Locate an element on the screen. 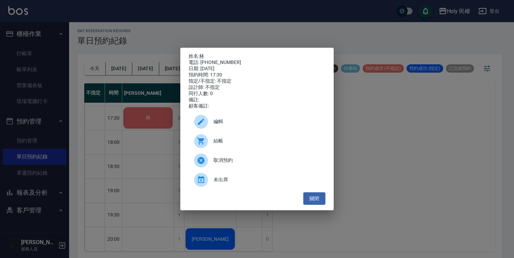  div: 未出席 is located at coordinates (257, 179).